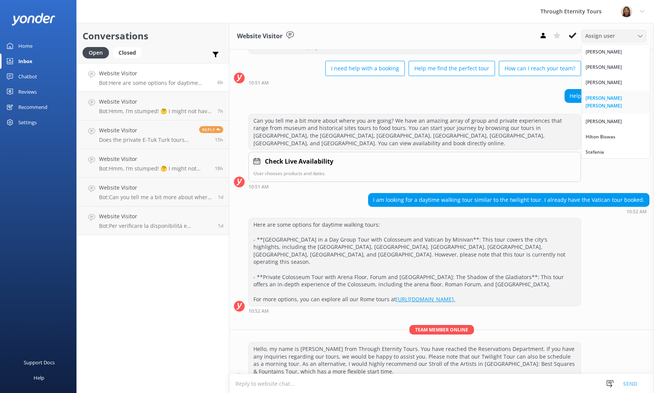  Describe the element at coordinates (211, 130) in the screenshot. I see `span: Reply` at that location.